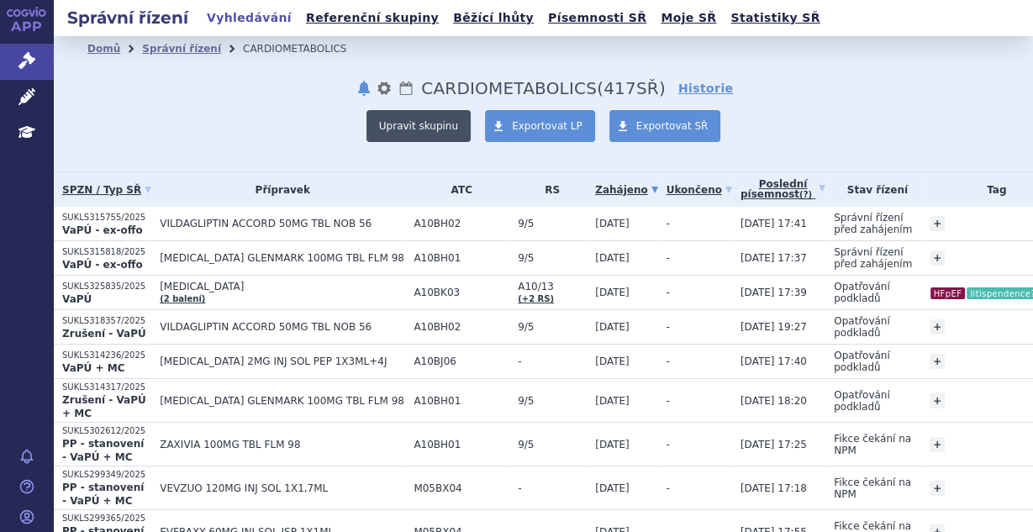  Describe the element at coordinates (699, 190) in the screenshot. I see `a: Ukončeno` at that location.